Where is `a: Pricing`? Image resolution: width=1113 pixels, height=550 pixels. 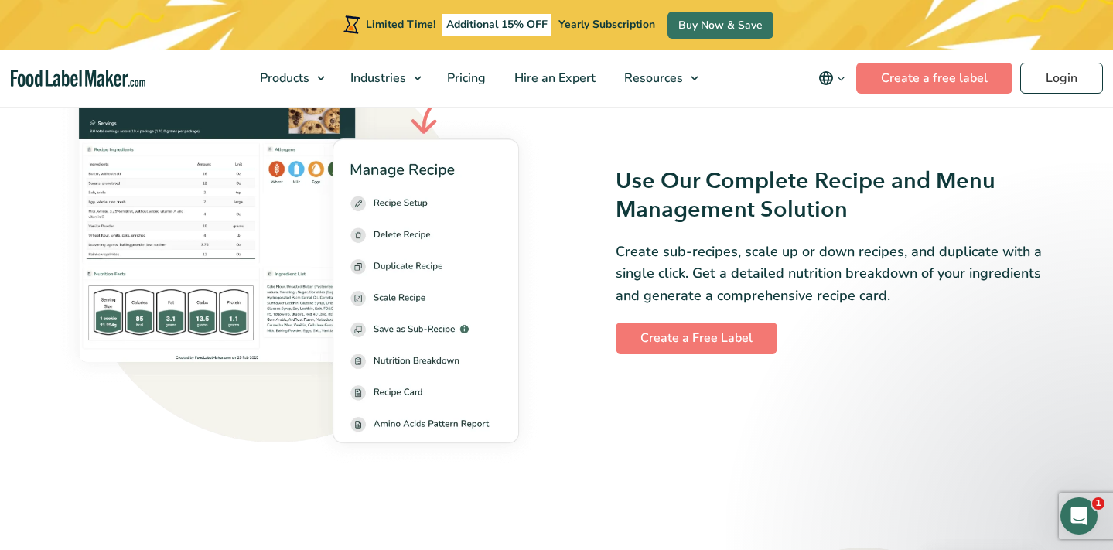 a: Pricing is located at coordinates (465, 78).